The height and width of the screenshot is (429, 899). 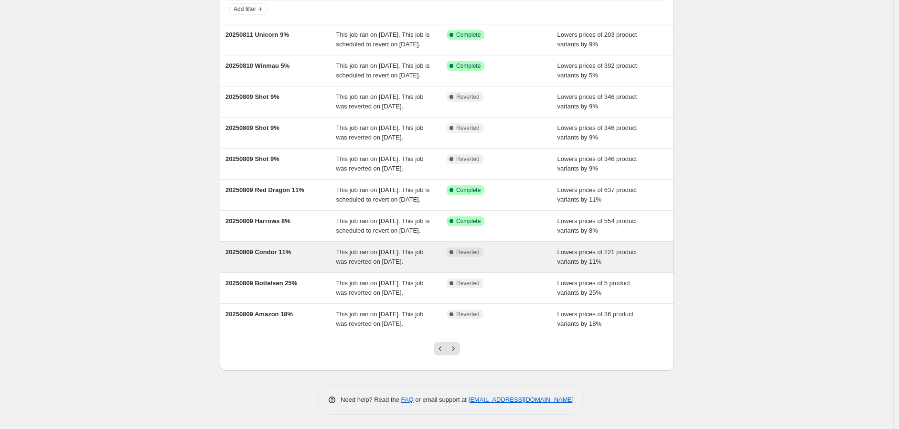 What do you see at coordinates (257, 65) in the screenshot?
I see `span: 20250810 Winmau 5%` at bounding box center [257, 65].